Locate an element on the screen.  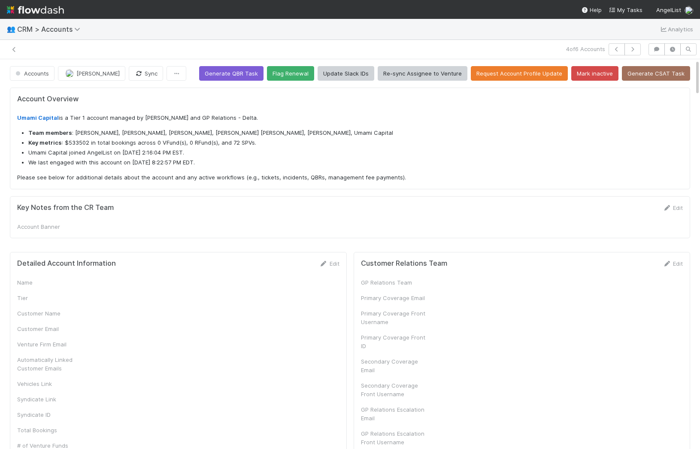
div: Venture Firm Email is located at coordinates (49, 344).